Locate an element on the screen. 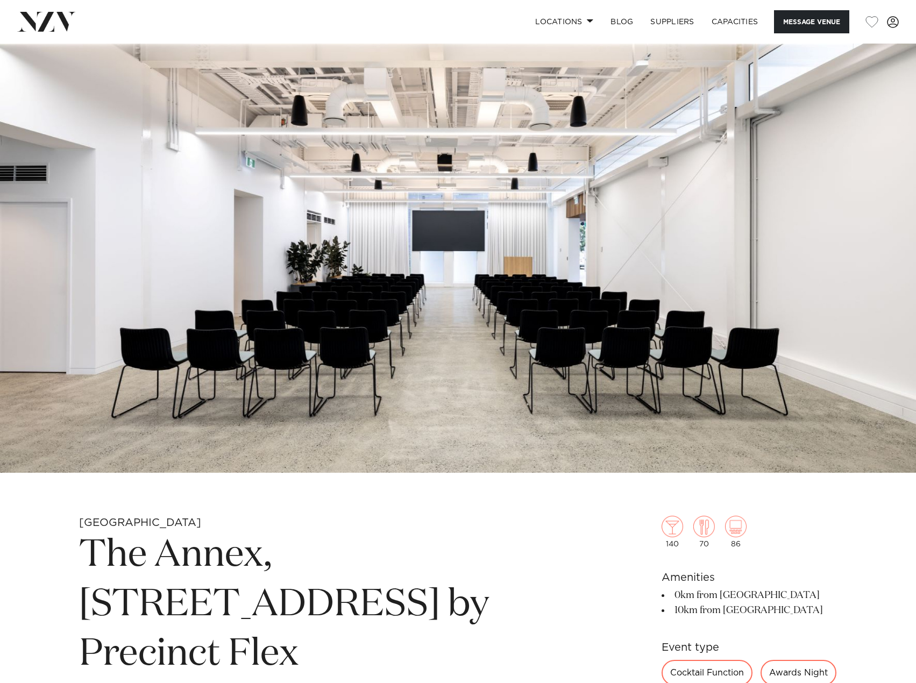  img: theatre.png is located at coordinates (736, 527).